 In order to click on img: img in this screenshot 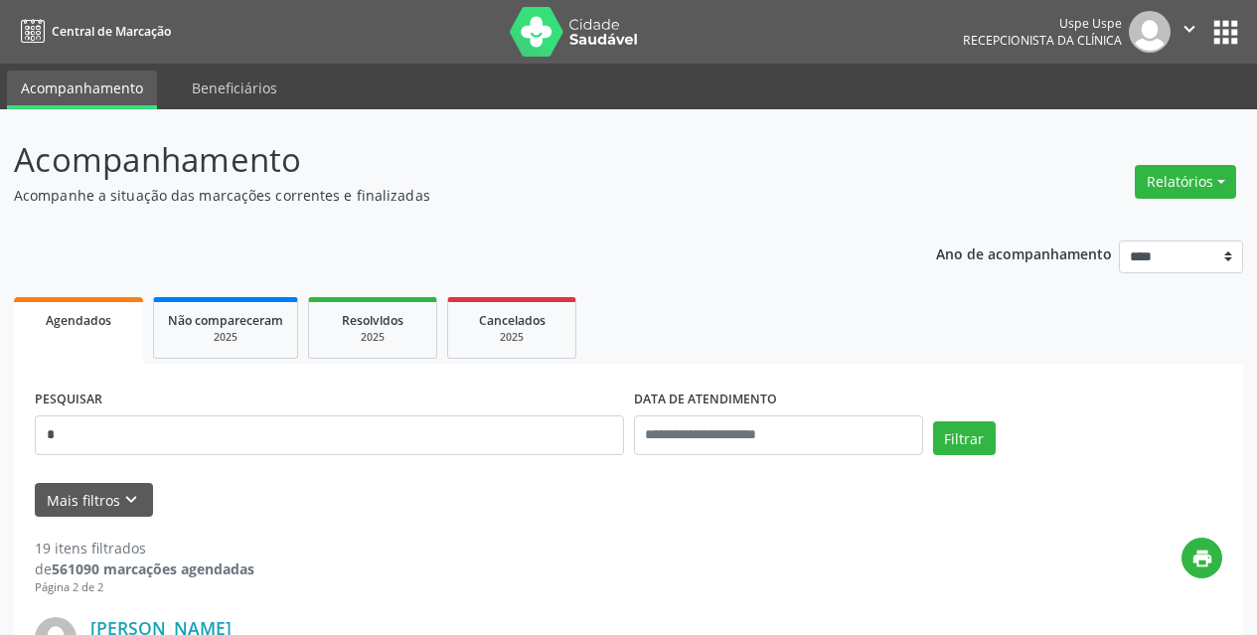, I will do `click(1150, 32)`.